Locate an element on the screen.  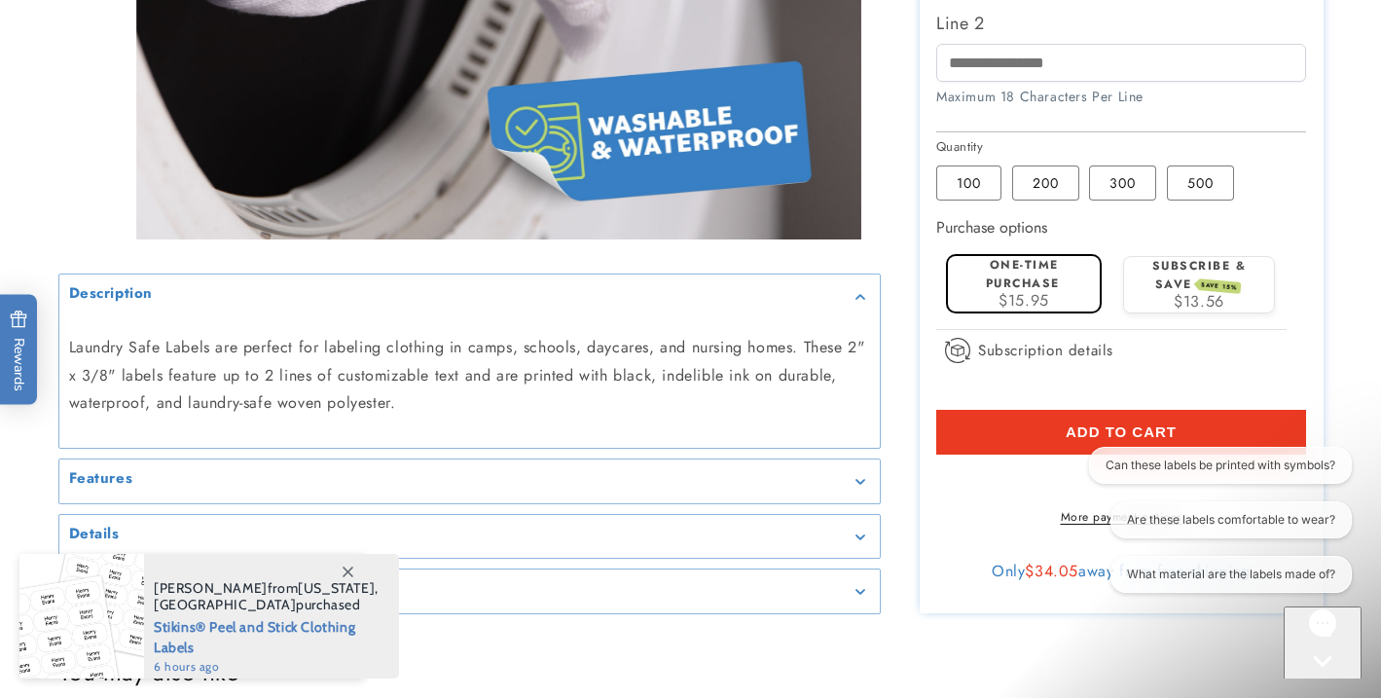
label: 300 is located at coordinates (1122, 183).